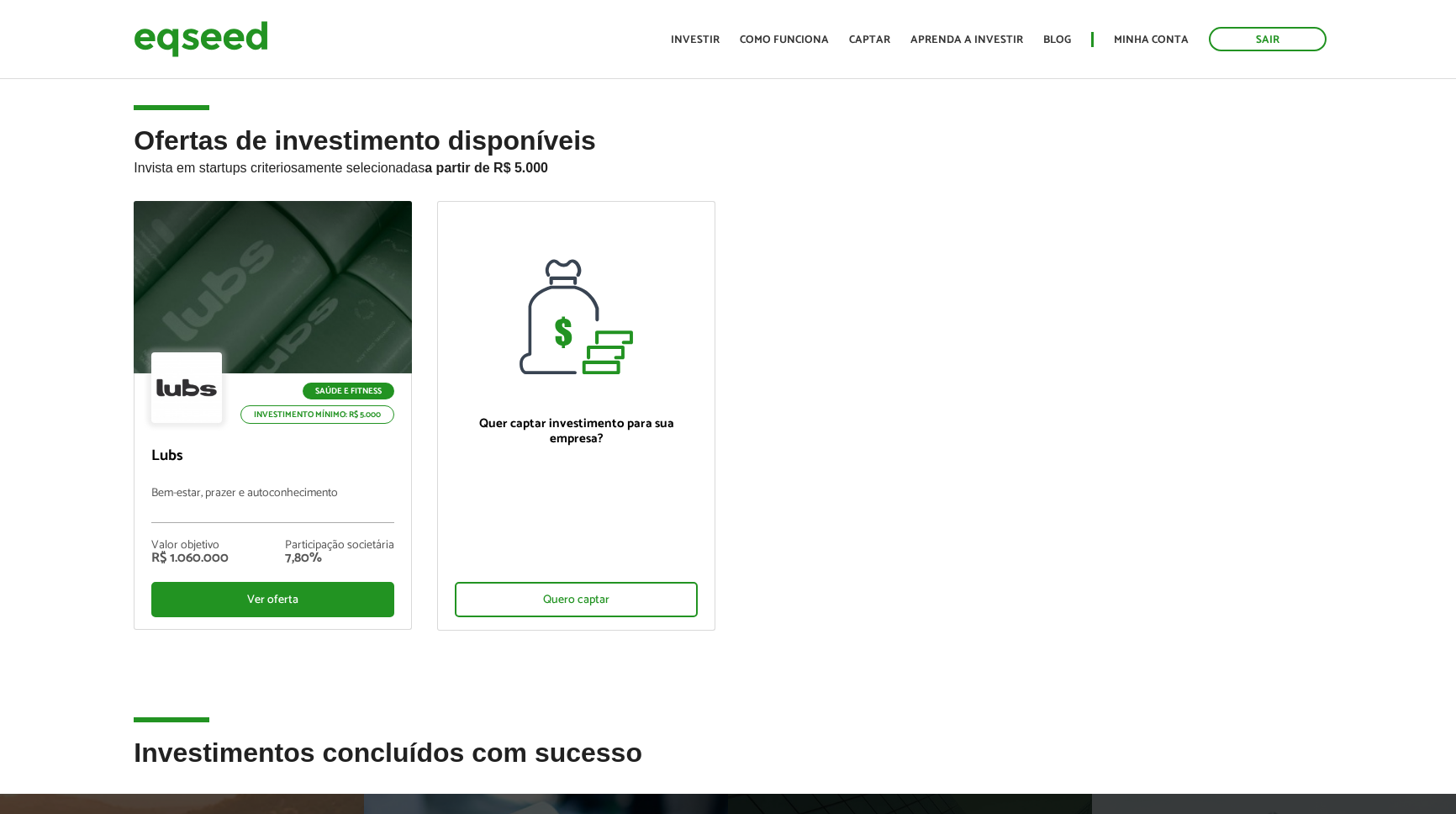 The image size is (1456, 814). What do you see at coordinates (869, 39) in the screenshot?
I see `a: Captar` at bounding box center [869, 39].